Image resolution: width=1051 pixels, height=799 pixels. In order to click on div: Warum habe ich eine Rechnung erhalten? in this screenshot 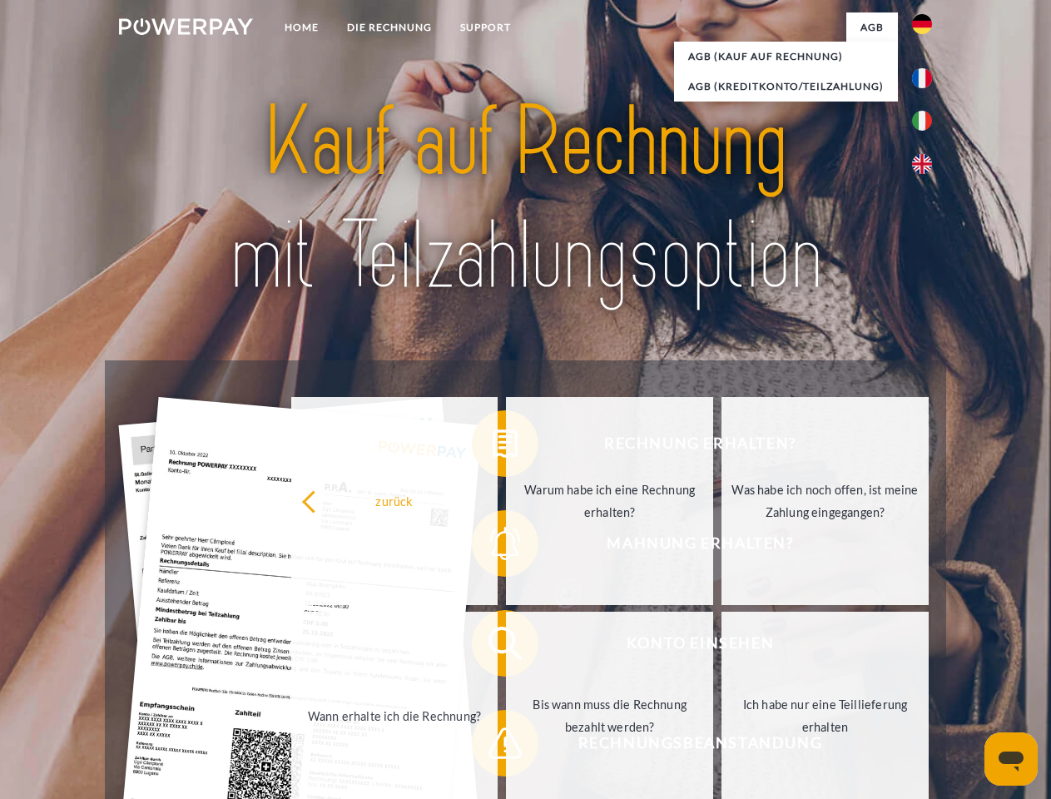, I will do `click(609, 501)`.